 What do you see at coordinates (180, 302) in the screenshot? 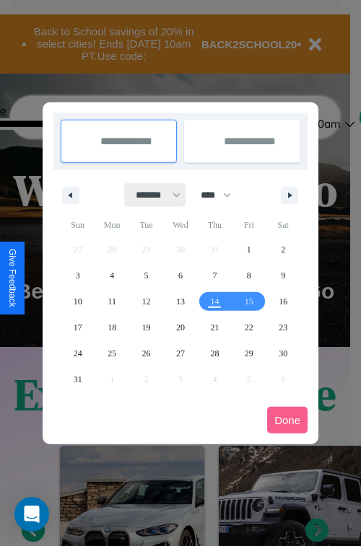
I see `span: 13` at bounding box center [180, 302].